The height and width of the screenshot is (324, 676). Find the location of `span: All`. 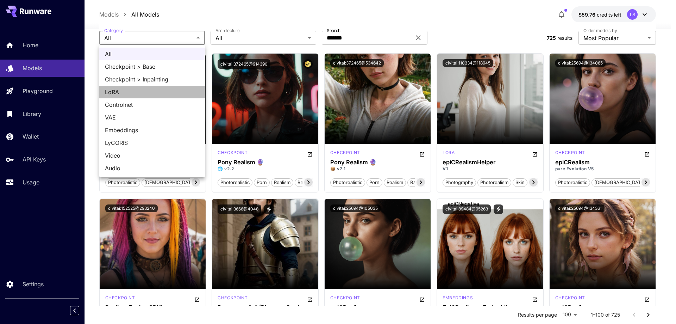

span: All is located at coordinates (152, 54).